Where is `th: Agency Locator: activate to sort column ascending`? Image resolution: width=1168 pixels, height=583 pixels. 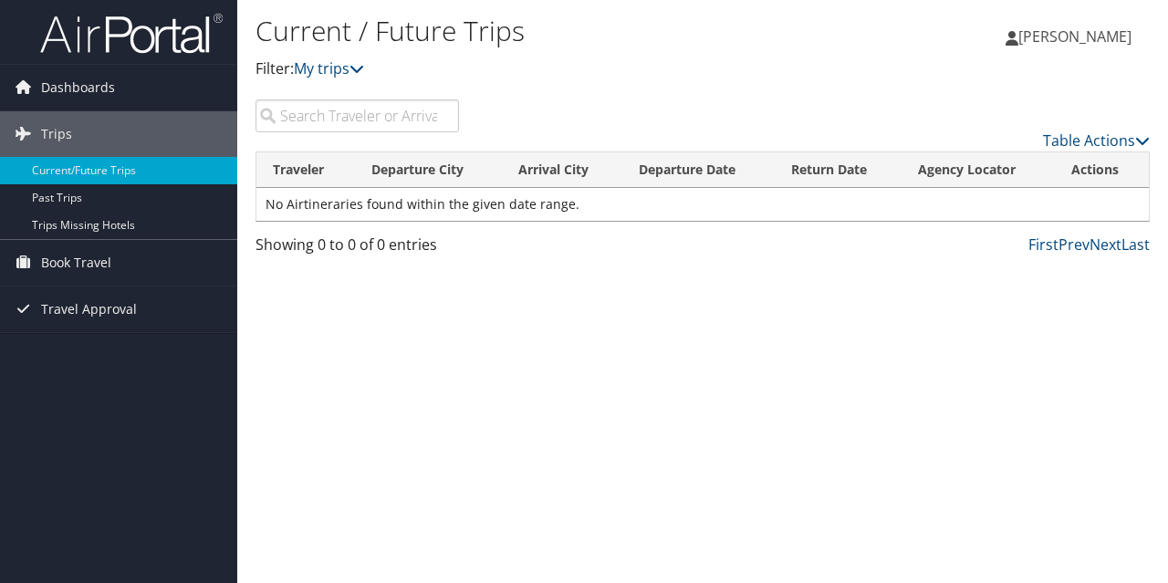 th: Agency Locator: activate to sort column ascending is located at coordinates (978, 170).